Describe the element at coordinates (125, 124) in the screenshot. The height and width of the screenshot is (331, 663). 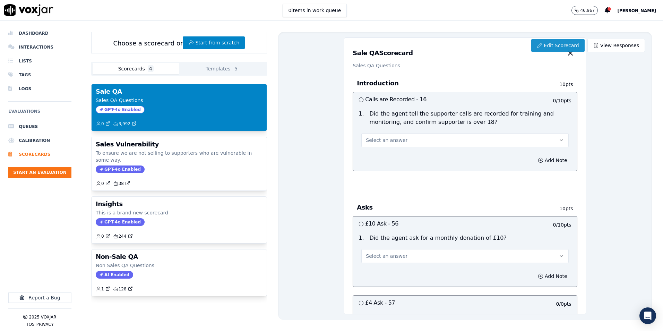
I see `a: 3,992` at that location.